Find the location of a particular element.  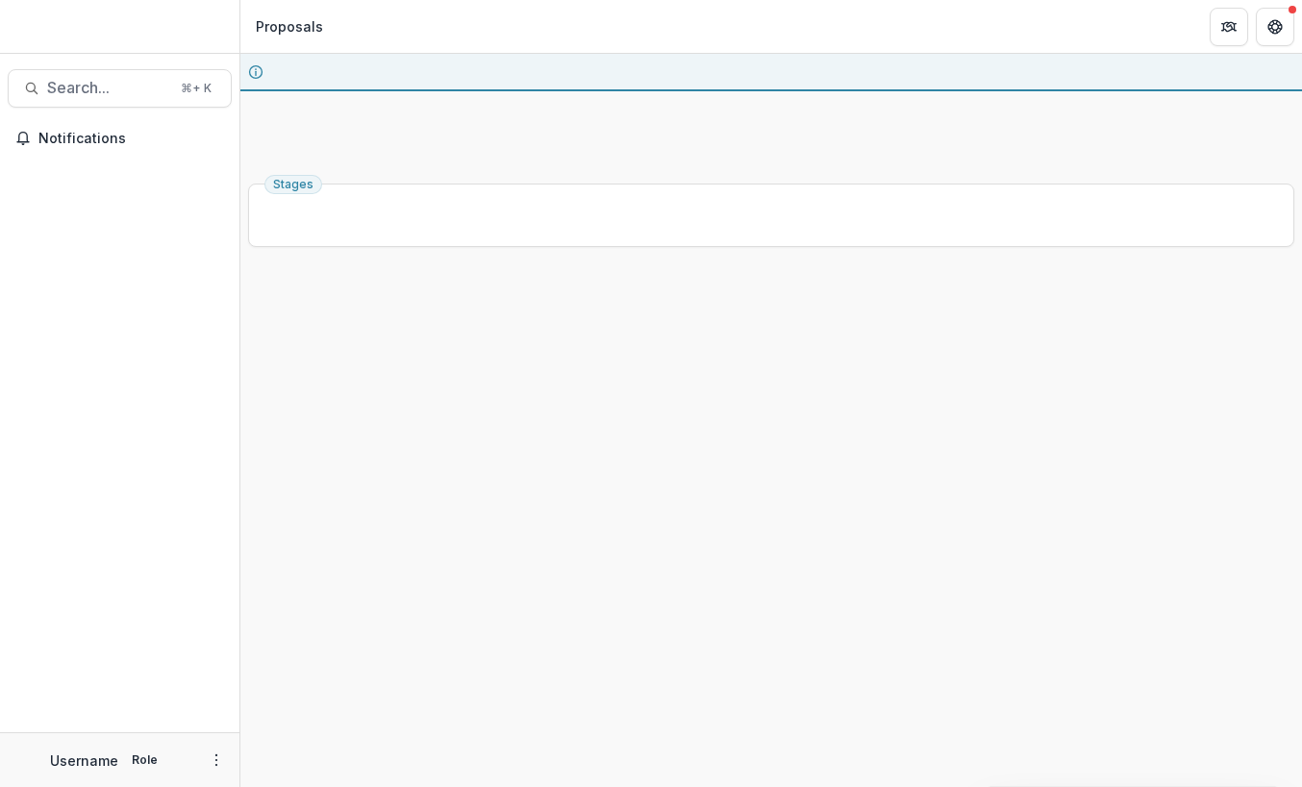

nav: breadcrumb is located at coordinates (289, 26).